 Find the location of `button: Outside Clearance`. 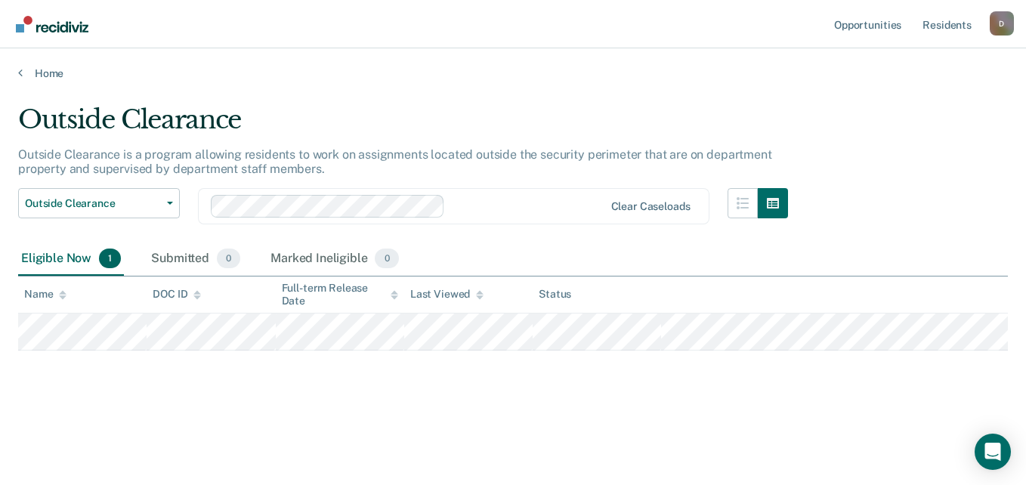

button: Outside Clearance is located at coordinates (99, 203).